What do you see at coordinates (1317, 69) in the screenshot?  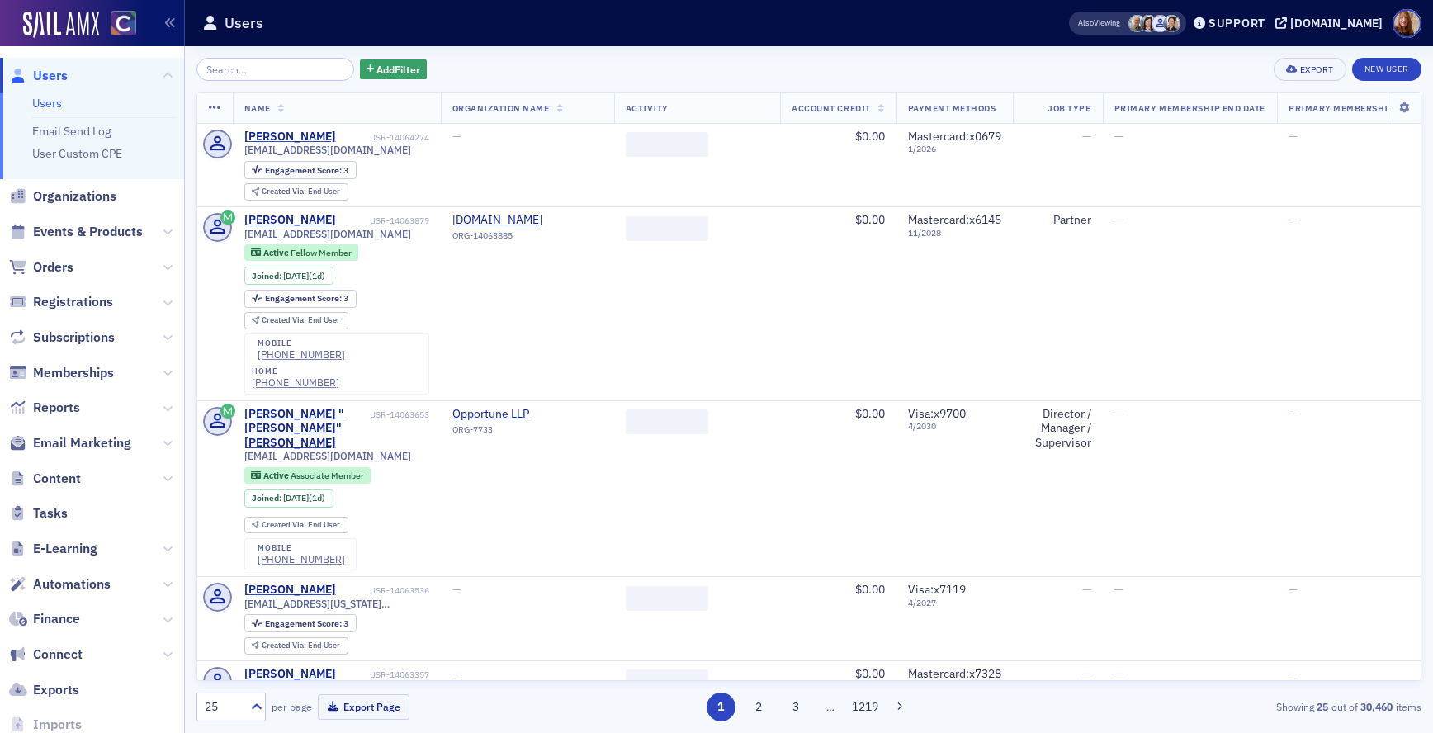 I see `div: Export` at bounding box center [1317, 69].